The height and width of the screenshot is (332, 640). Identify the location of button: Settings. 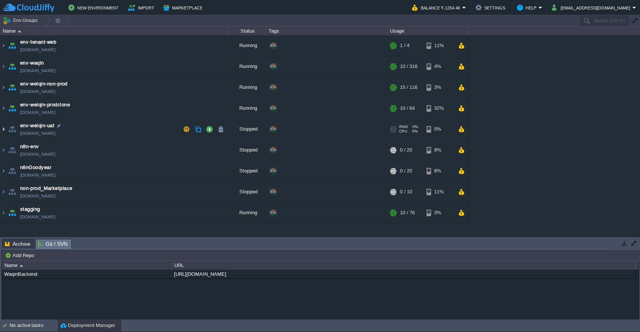
(491, 8).